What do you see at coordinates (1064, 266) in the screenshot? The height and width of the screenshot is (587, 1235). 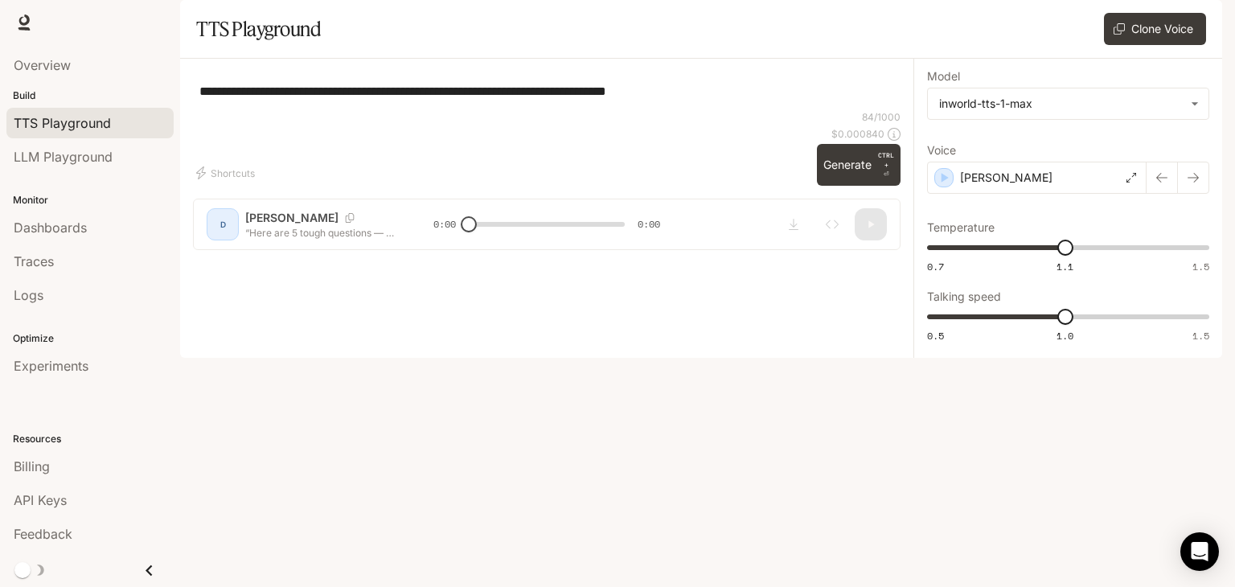 I see `span: 1.1` at bounding box center [1064, 266].